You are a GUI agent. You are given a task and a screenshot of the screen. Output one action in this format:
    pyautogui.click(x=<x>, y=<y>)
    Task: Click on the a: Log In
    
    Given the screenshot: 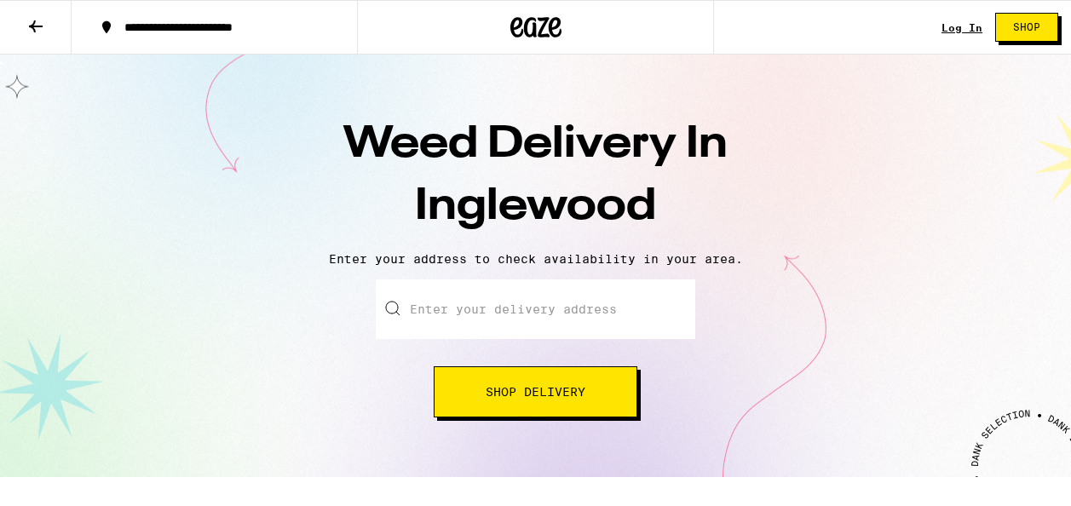 What is the action you would take?
    pyautogui.click(x=962, y=27)
    